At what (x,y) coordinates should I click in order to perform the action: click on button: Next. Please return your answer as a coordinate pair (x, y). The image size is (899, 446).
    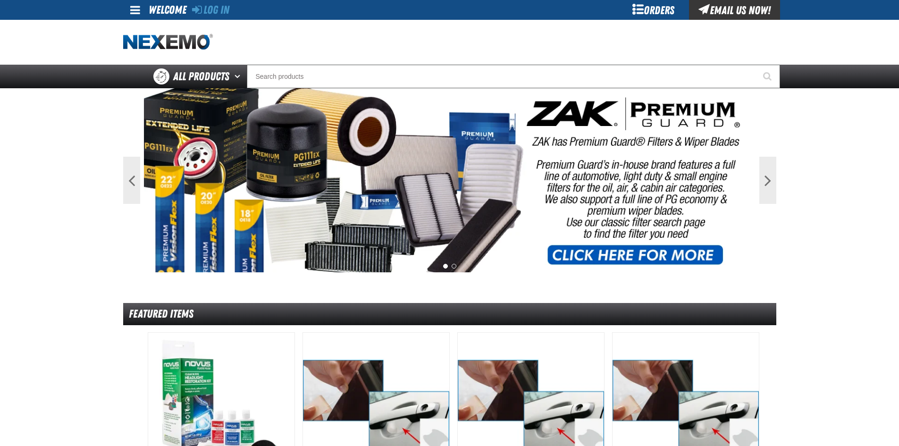
    Looking at the image, I should click on (768, 180).